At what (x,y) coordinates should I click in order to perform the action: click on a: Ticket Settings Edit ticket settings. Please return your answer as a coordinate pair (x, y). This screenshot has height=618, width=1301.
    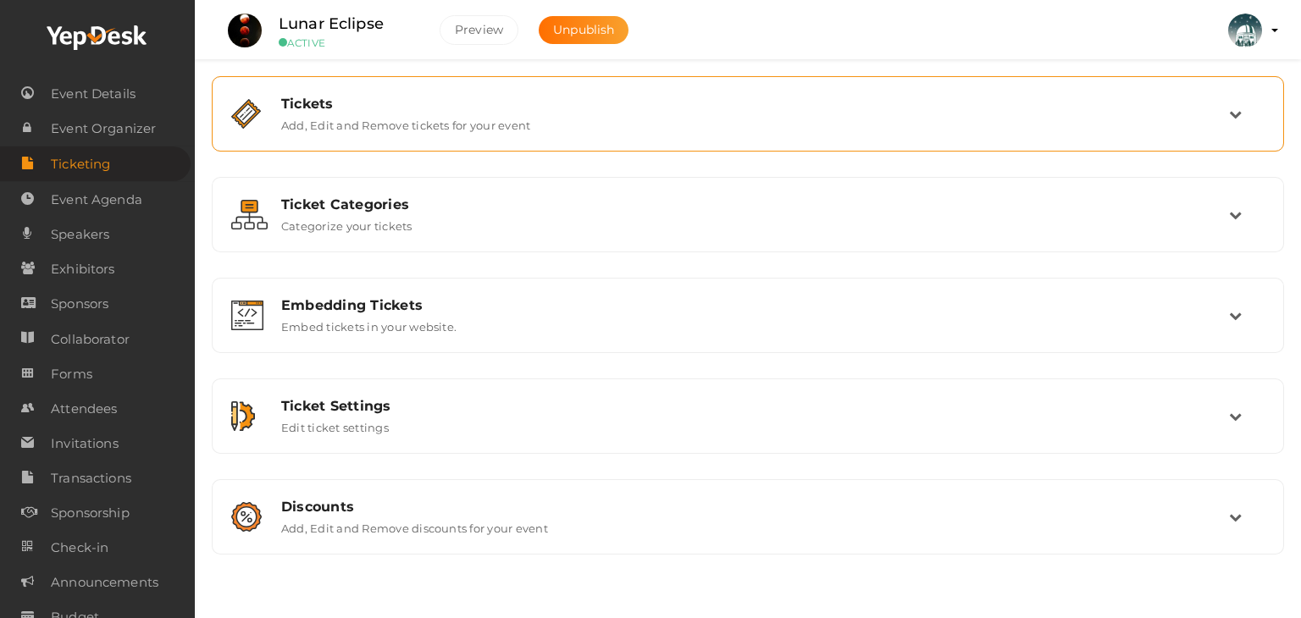
    Looking at the image, I should click on (748, 429).